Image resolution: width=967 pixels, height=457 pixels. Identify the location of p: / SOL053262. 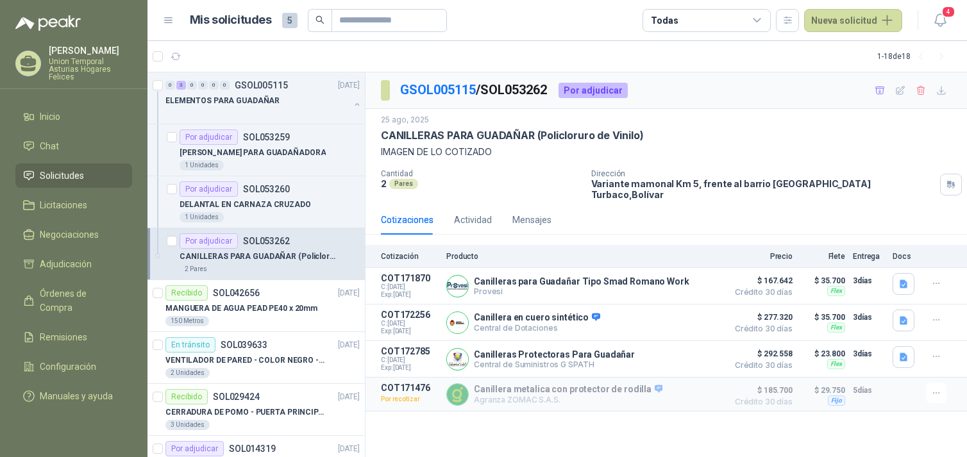
(474, 90).